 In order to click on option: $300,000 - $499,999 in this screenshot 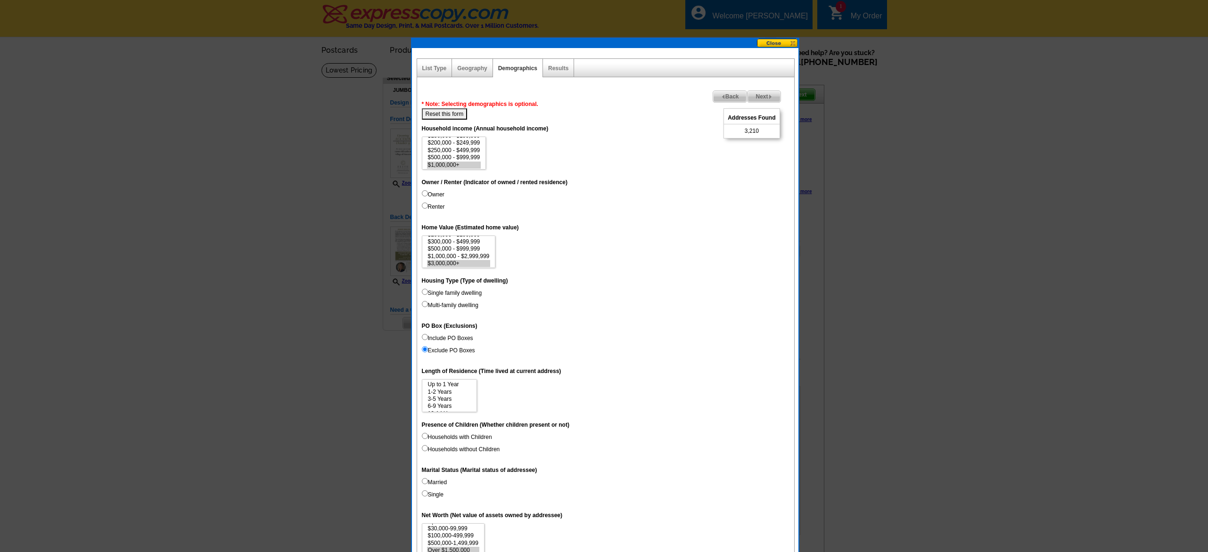, I will do `click(459, 242)`.